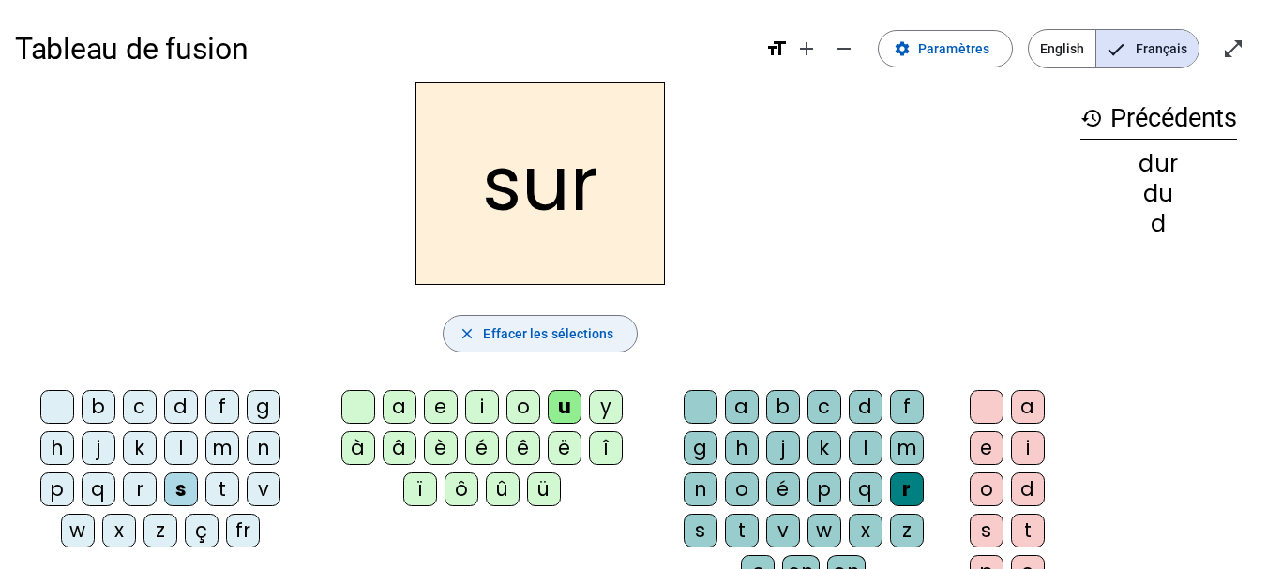 This screenshot has width=1267, height=569. Describe the element at coordinates (243, 531) in the screenshot. I see `div: fr` at that location.